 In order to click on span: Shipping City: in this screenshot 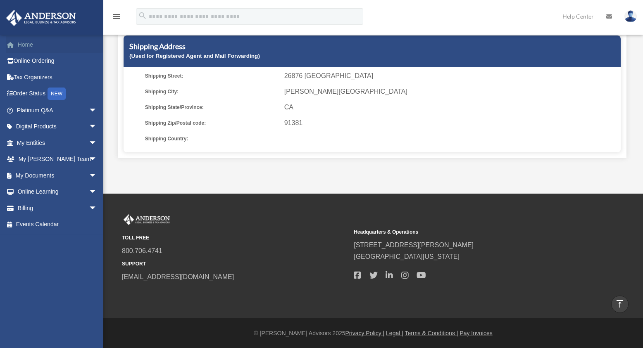, I will do `click(211, 92)`.